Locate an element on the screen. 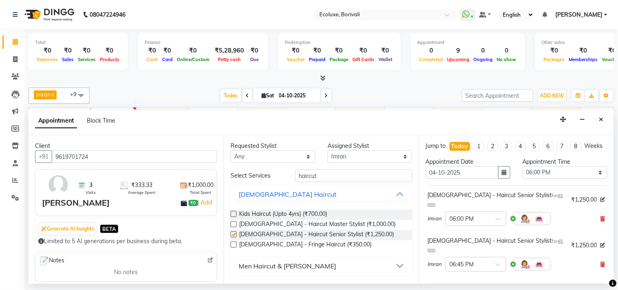  span: ₹0 is located at coordinates (193, 203).